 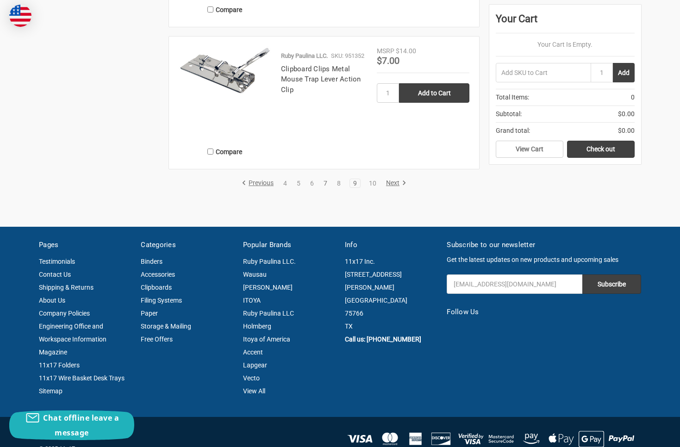 What do you see at coordinates (391, 245) in the screenshot?
I see `h5: Info` at bounding box center [391, 245].